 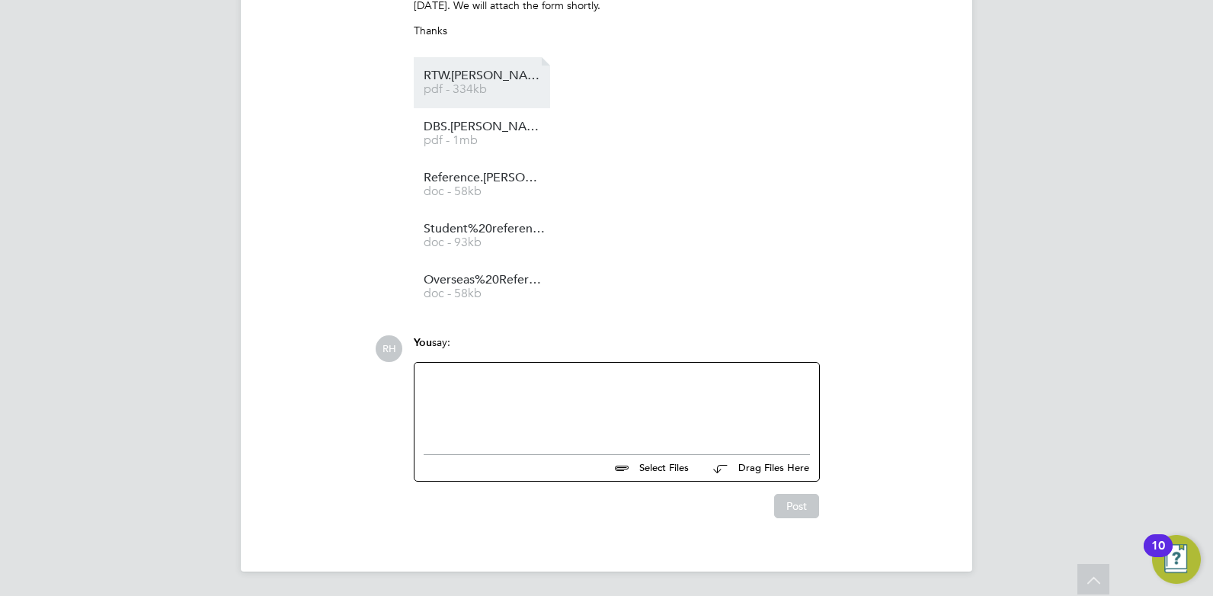 What do you see at coordinates (796, 506) in the screenshot?
I see `button: Post` at bounding box center [796, 506].